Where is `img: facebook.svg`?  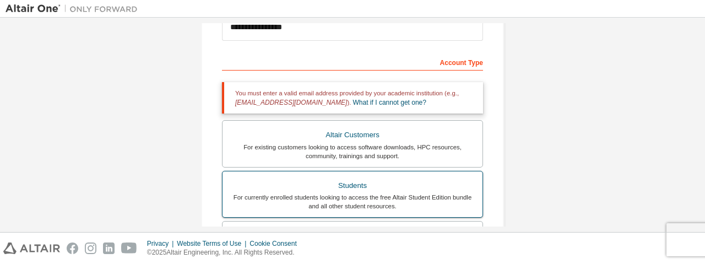 img: facebook.svg is located at coordinates (72, 248).